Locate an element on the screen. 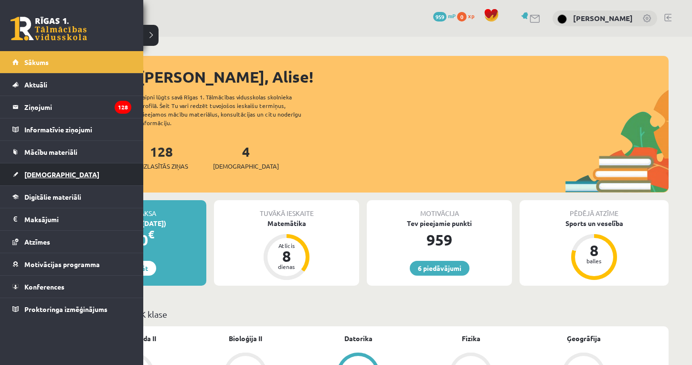 The width and height of the screenshot is (692, 365). legend: Maksājumi is located at coordinates (78, 219).